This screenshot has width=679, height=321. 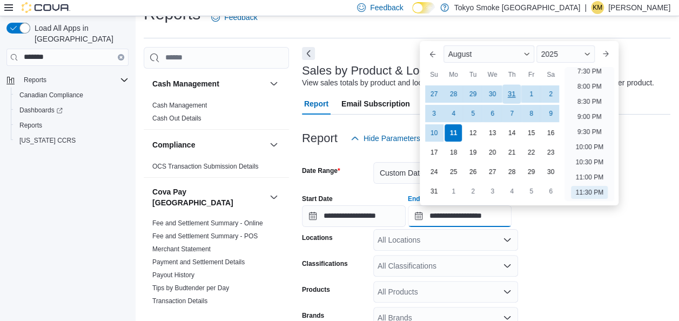 I want to click on div: Mo, so click(x=453, y=75).